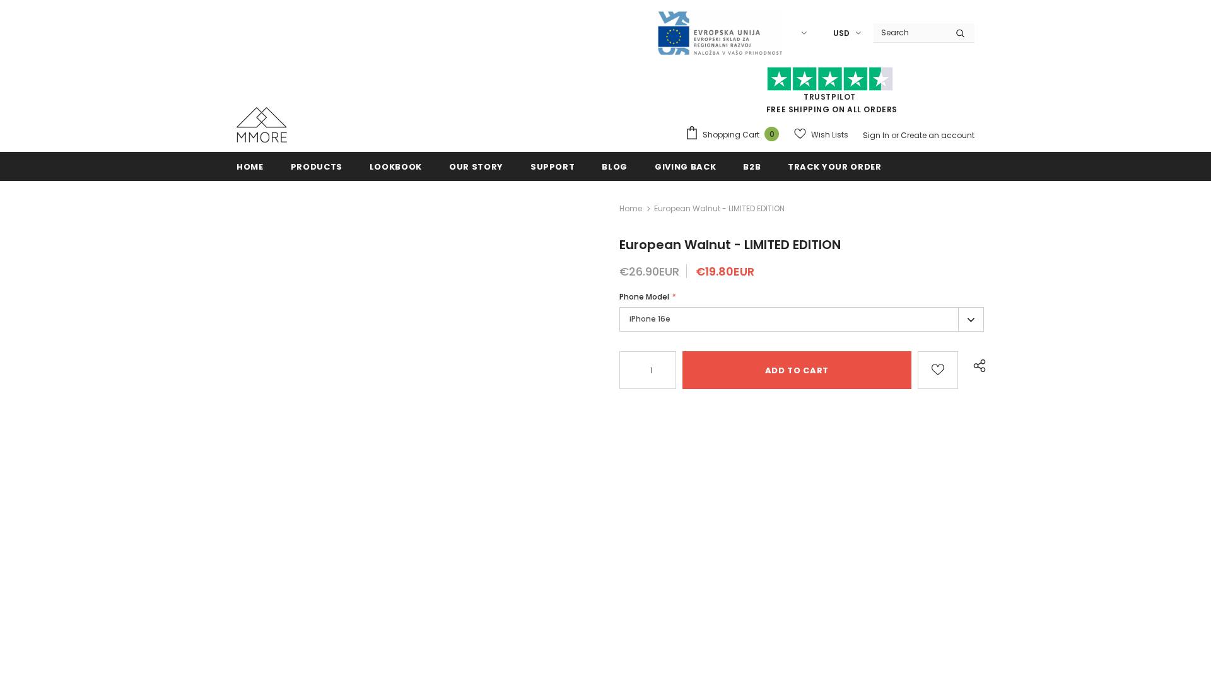 This screenshot has width=1211, height=681. Describe the element at coordinates (262, 125) in the screenshot. I see `img: MMORE Cases` at that location.